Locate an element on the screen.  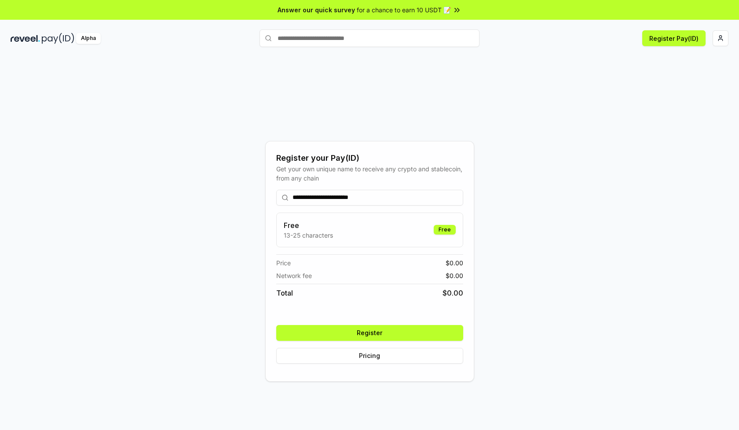
img: pay_id is located at coordinates (58, 38).